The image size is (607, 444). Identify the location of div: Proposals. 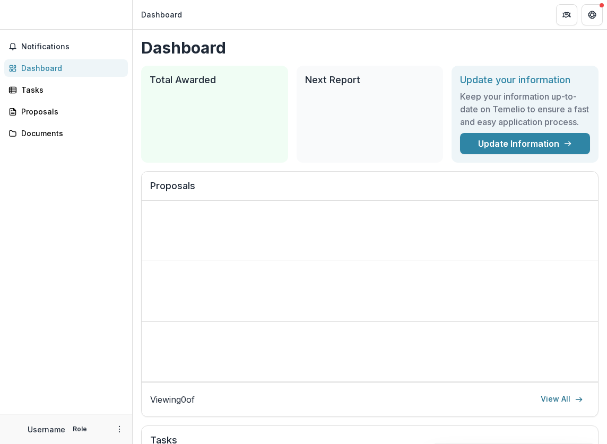
(70, 111).